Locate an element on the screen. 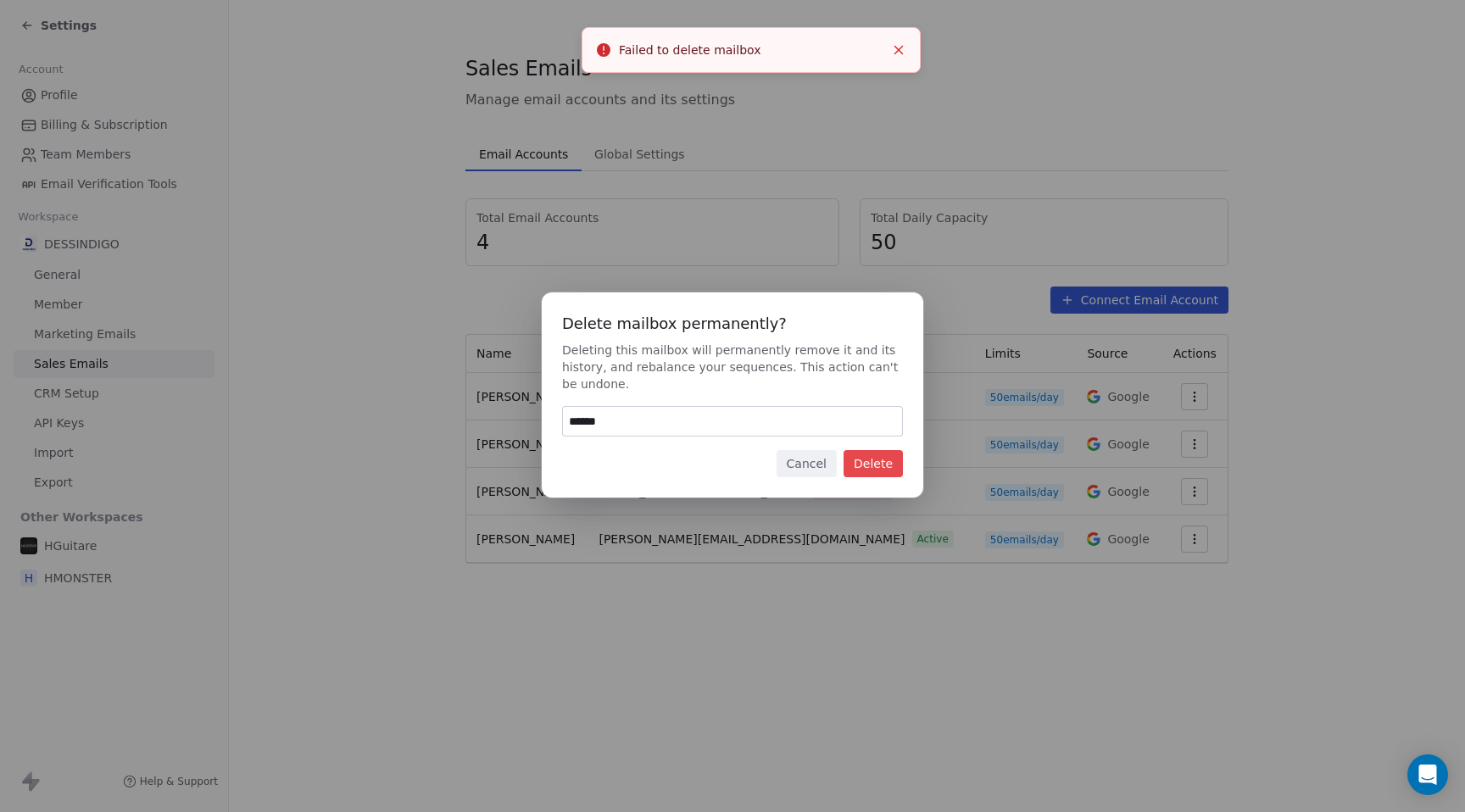 Image resolution: width=1465 pixels, height=812 pixels. button: Delete is located at coordinates (873, 464).